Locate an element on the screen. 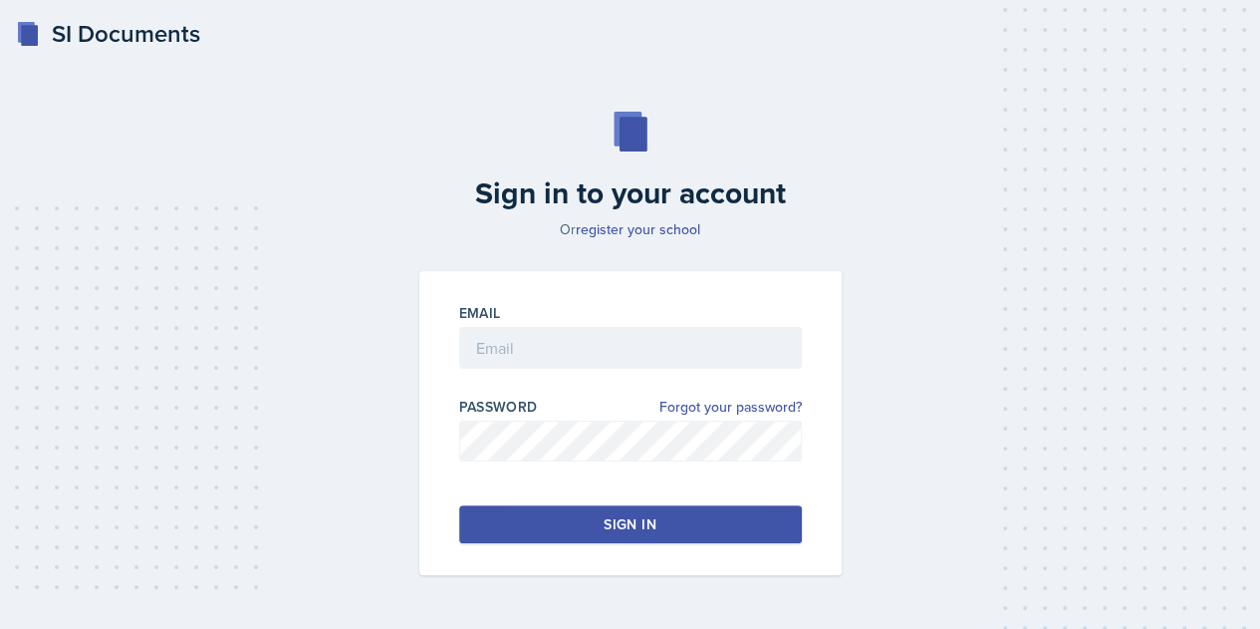  button: Sign in is located at coordinates (631, 524).